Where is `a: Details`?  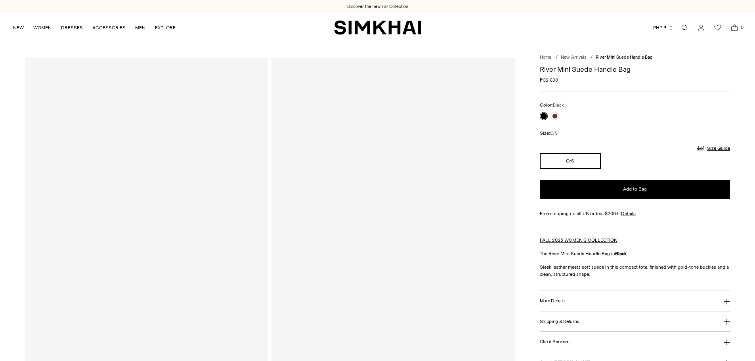
a: Details is located at coordinates (628, 214).